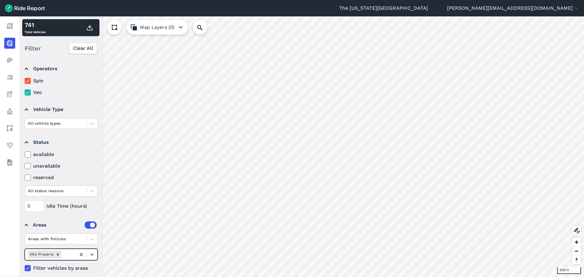 The width and height of the screenshot is (584, 277). What do you see at coordinates (61, 225) in the screenshot?
I see `summary: Areas` at bounding box center [61, 225].